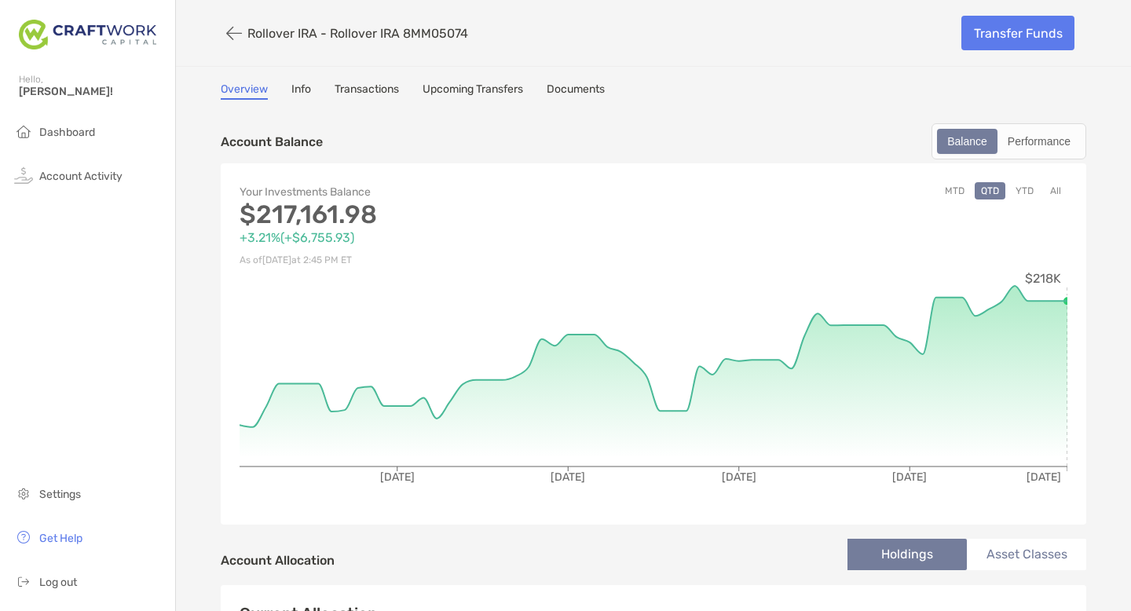  Describe the element at coordinates (907, 555) in the screenshot. I see `li: Holdings` at that location.